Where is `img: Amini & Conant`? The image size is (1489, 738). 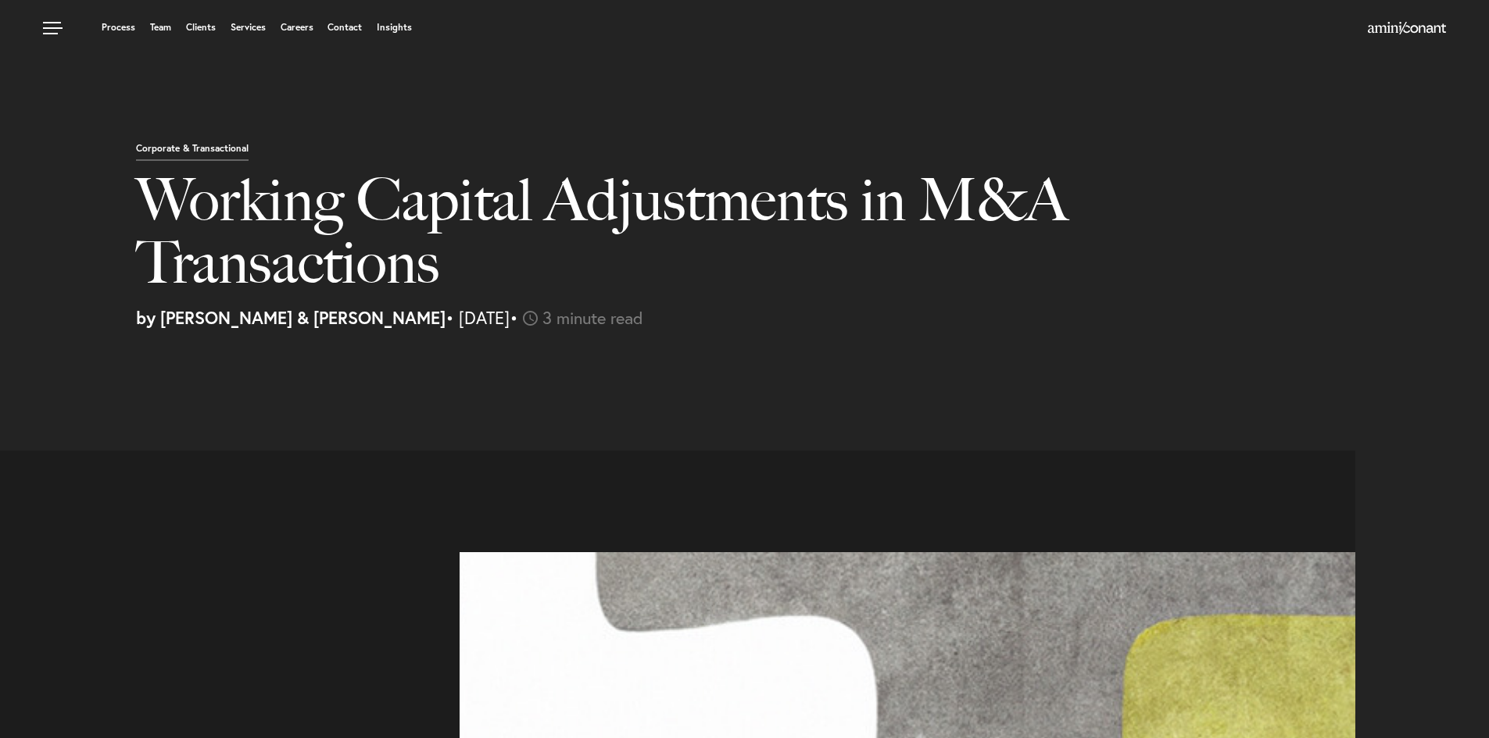
img: Amini & Conant is located at coordinates (1407, 28).